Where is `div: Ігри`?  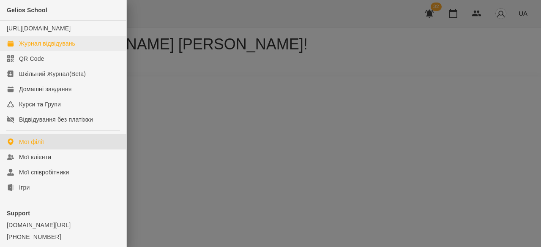 div: Ігри is located at coordinates (24, 188).